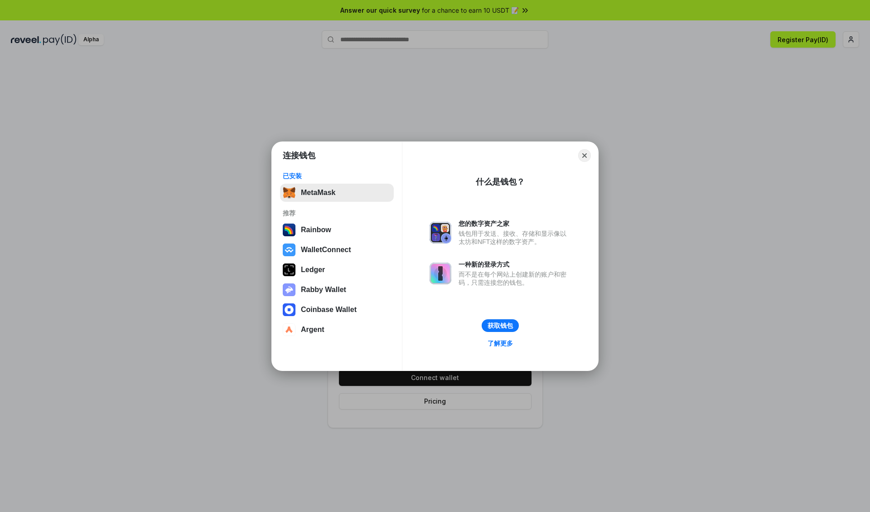 This screenshot has height=512, width=870. Describe the element at coordinates (337, 290) in the screenshot. I see `button: Rabby Wallet` at that location.